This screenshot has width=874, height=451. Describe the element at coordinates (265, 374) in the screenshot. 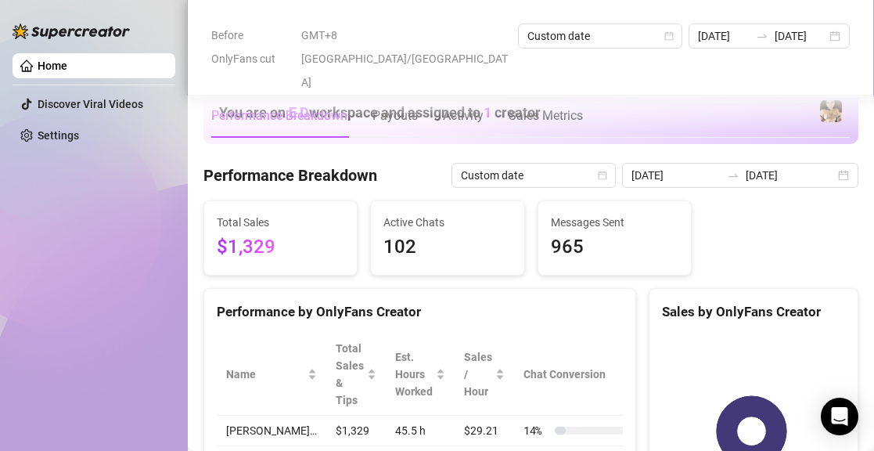

I see `span: Name` at that location.